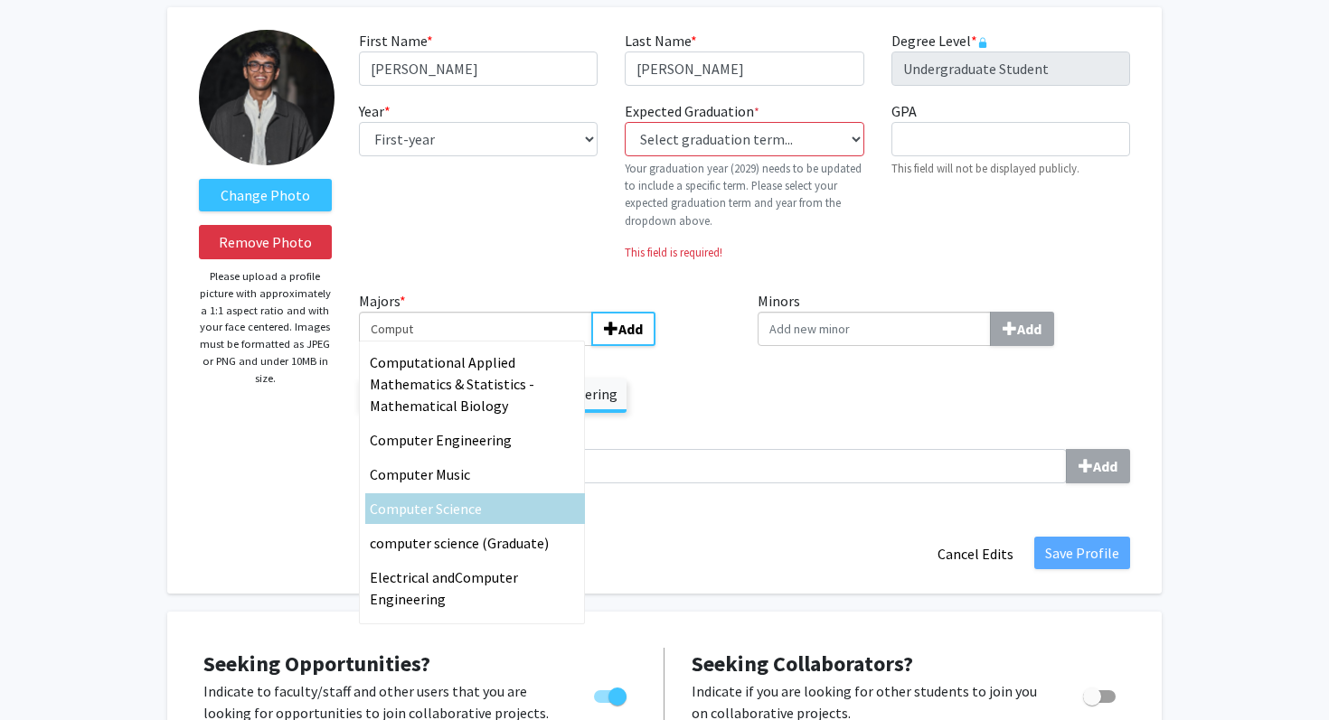 The width and height of the screenshot is (1329, 720). I want to click on label: Degree Level, so click(939, 41).